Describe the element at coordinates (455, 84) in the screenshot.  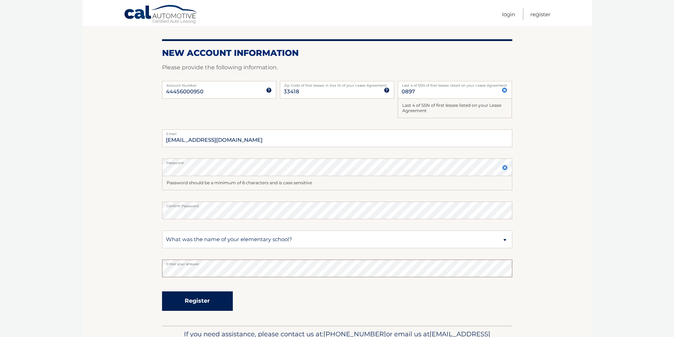
I see `label: Last 4 of SSN of first lessee listed on your Lease Agreement` at that location.